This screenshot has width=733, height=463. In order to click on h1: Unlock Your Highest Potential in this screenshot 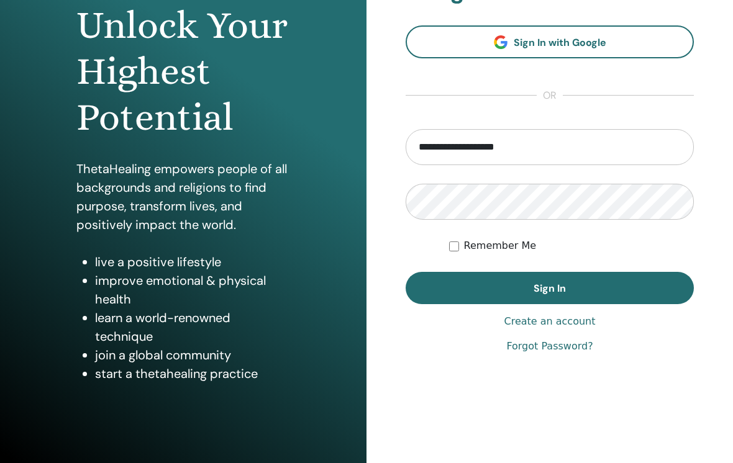, I will do `click(183, 71)`.